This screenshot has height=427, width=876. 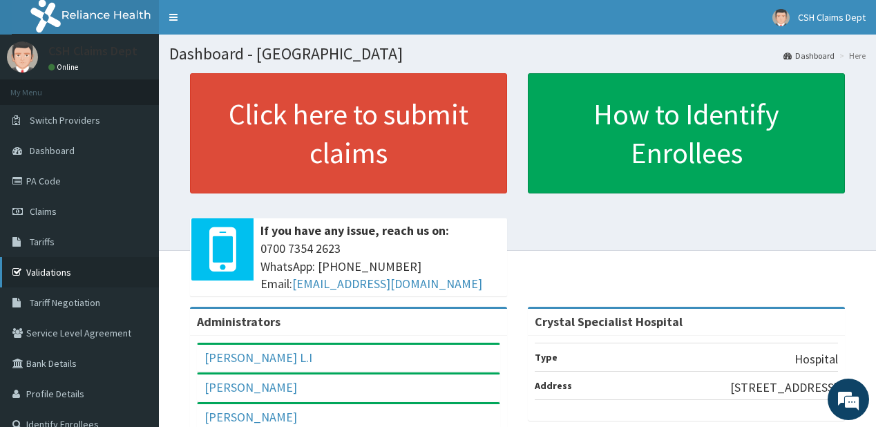 I want to click on b: Administrators, so click(x=238, y=321).